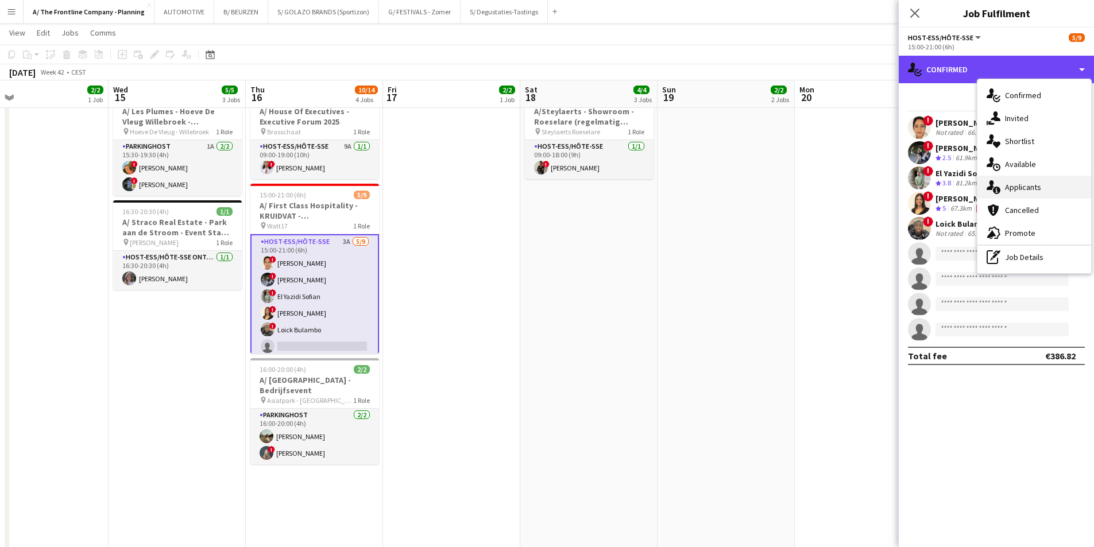 This screenshot has height=547, width=1094. What do you see at coordinates (119, 97) in the screenshot?
I see `span: 15` at bounding box center [119, 97].